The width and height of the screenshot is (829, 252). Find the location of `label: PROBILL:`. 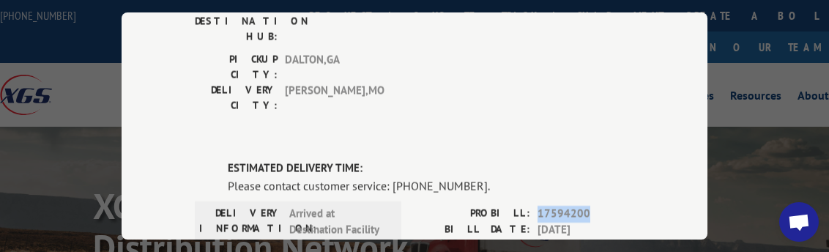

label: PROBILL: is located at coordinates (473, 214).